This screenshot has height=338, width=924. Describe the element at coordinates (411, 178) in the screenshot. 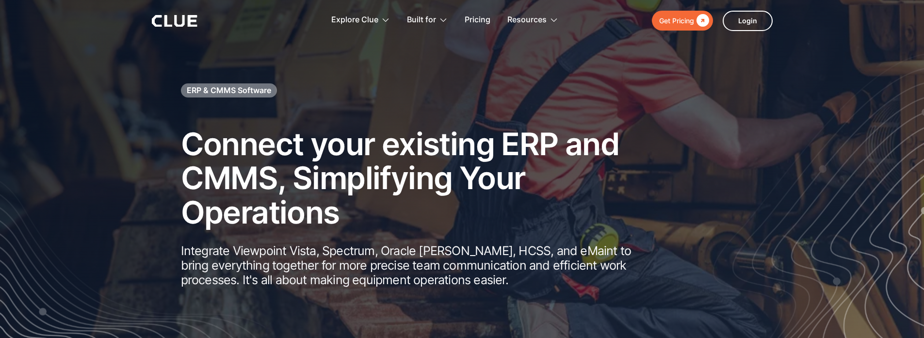

I see `h2: Connect your existing ERP and CMMS, Simplifying Your Operations` at that location.